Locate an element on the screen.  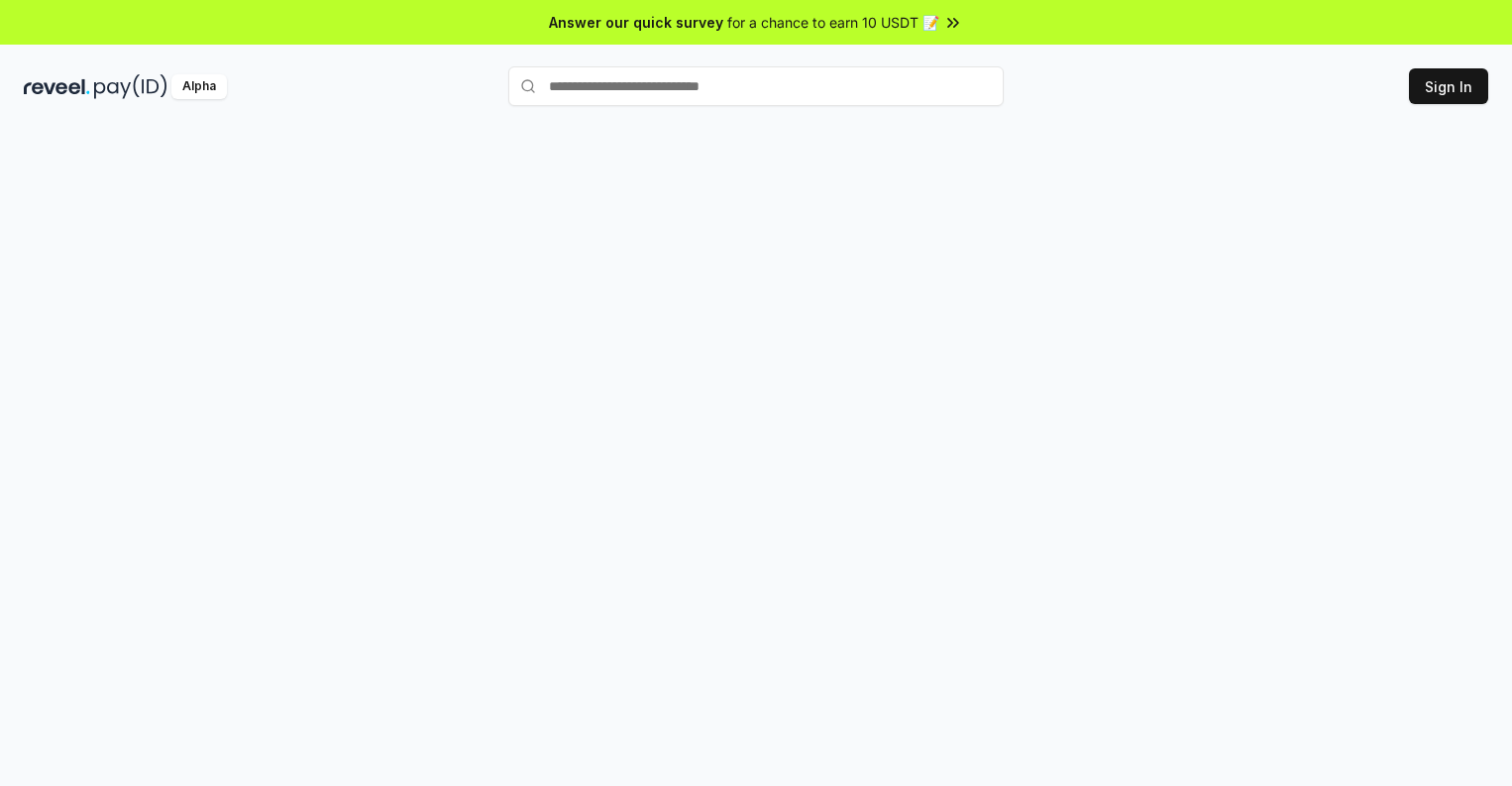
img: pay_id is located at coordinates (131, 86).